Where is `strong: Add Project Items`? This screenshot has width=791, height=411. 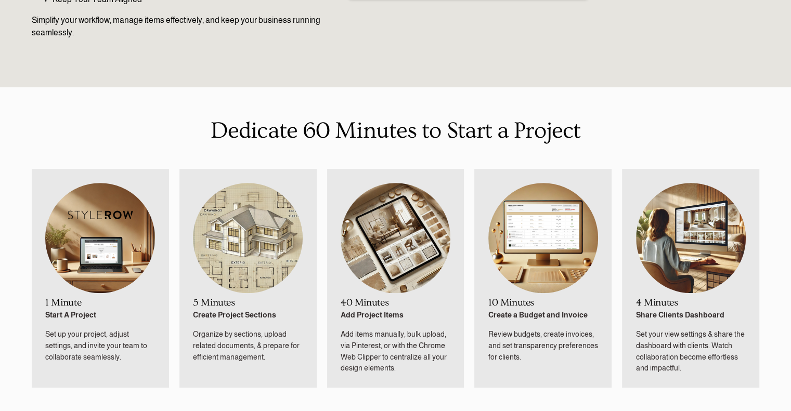 strong: Add Project Items is located at coordinates (372, 315).